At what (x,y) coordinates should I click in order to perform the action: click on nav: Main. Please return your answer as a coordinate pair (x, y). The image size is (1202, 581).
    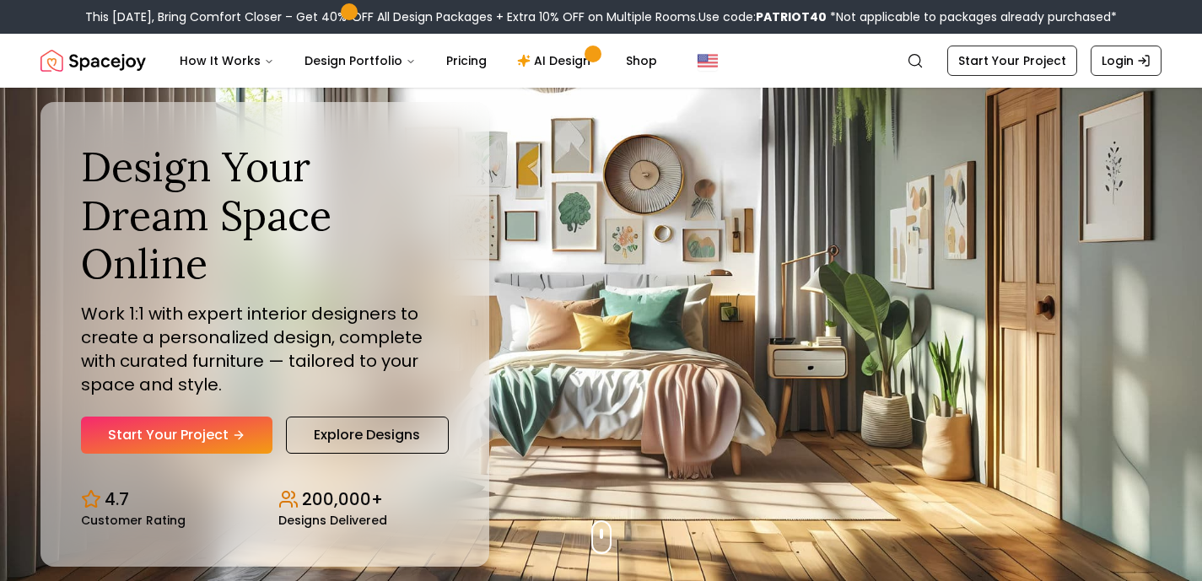
    Looking at the image, I should click on (418, 61).